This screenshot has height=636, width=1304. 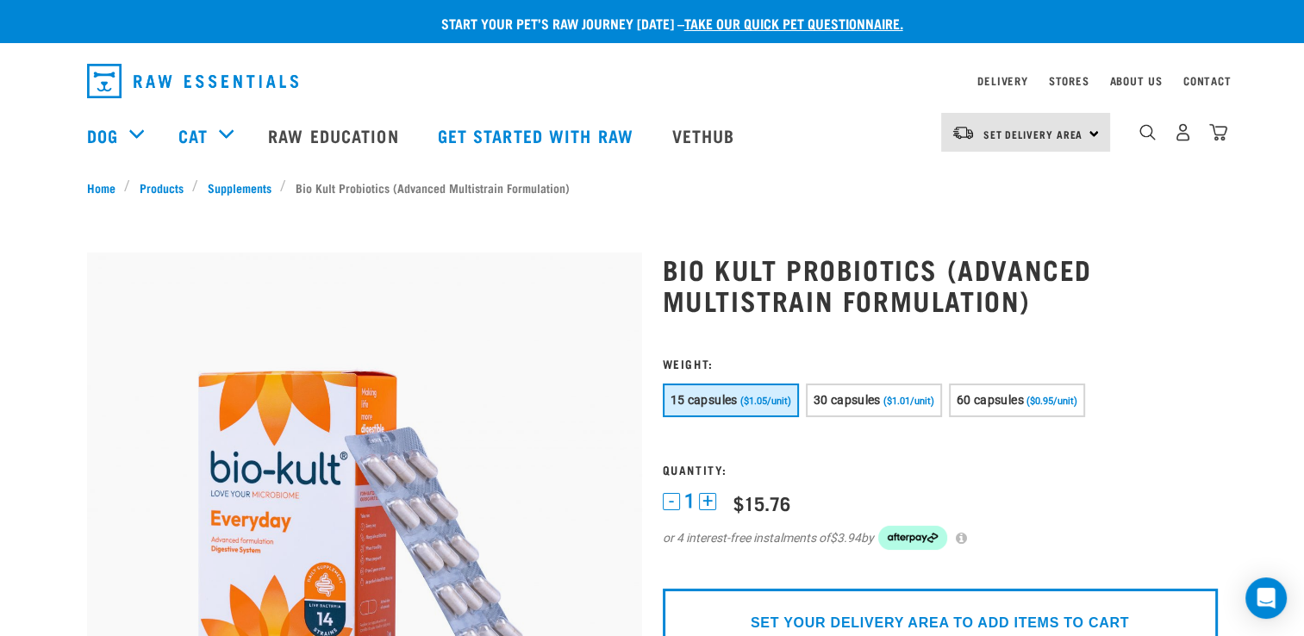 What do you see at coordinates (690, 501) in the screenshot?
I see `span: 1` at bounding box center [690, 501].